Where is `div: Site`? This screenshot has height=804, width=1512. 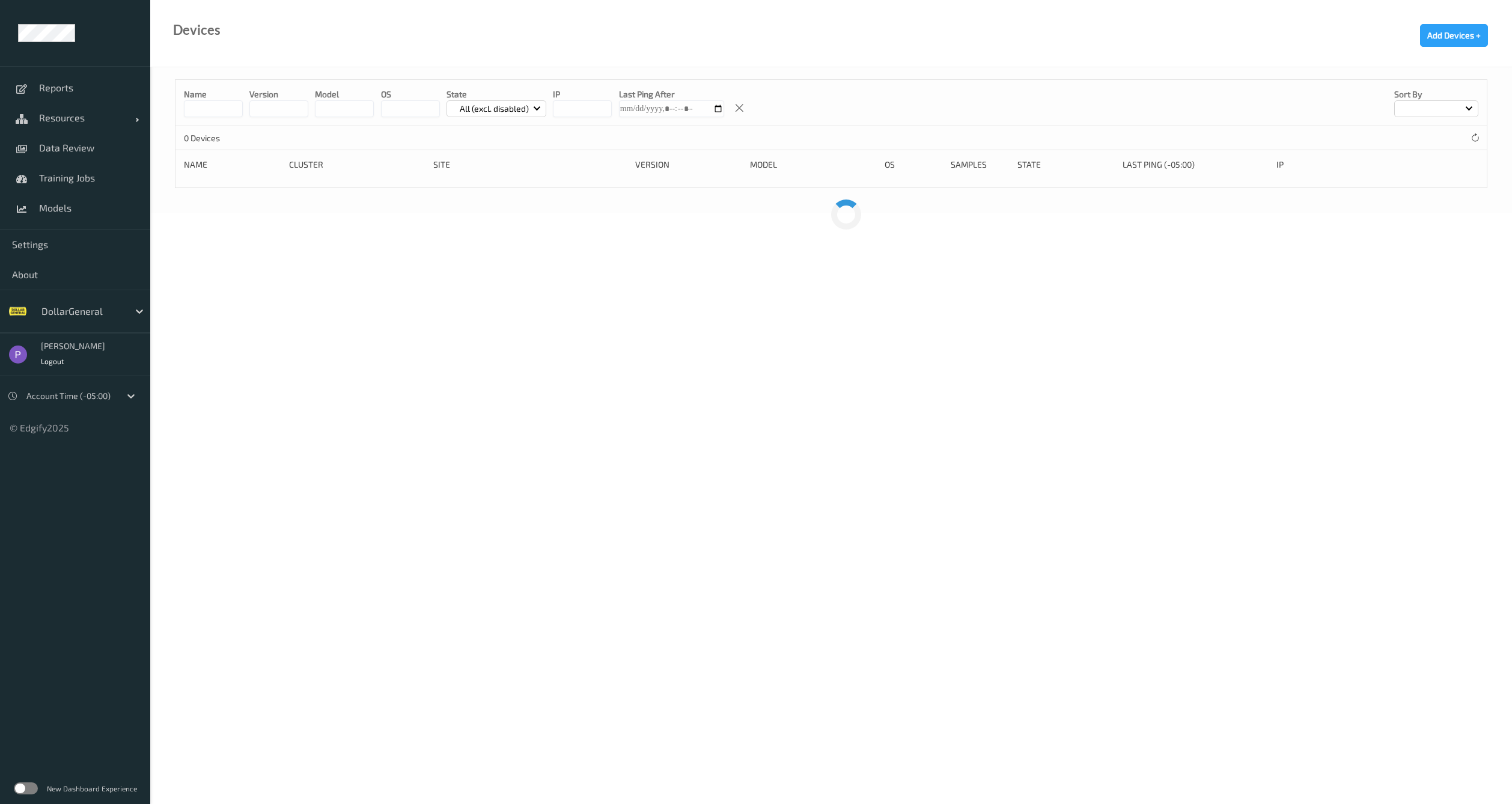 div: Site is located at coordinates (530, 165).